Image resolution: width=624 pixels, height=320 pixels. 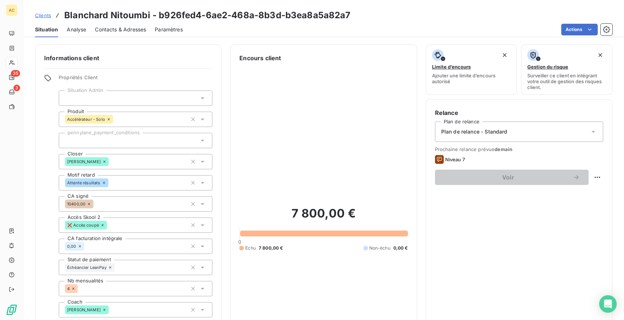 I want to click on span: Échéancier LeanPay, so click(x=87, y=268).